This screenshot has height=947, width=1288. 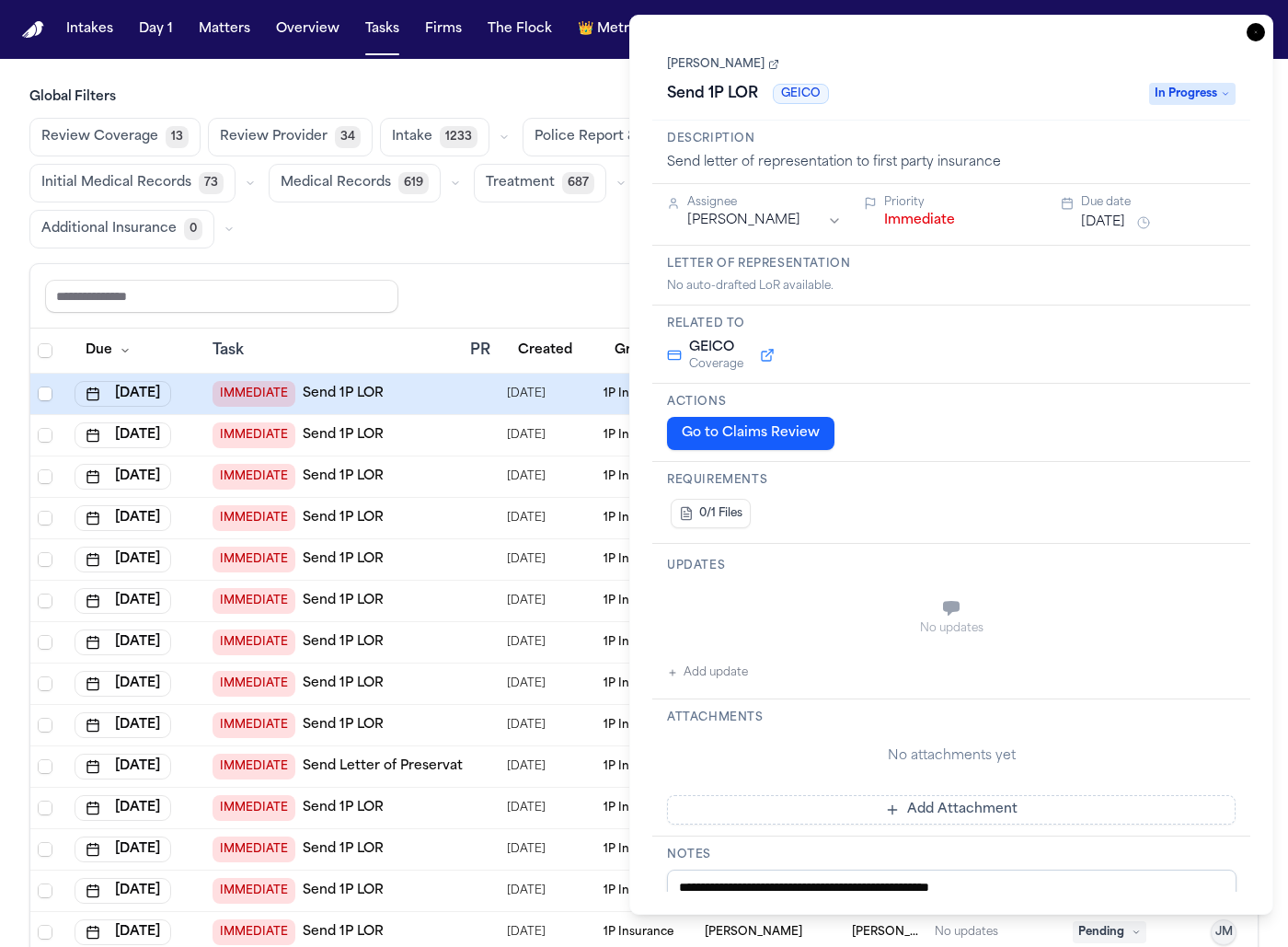 I want to click on a: The Flock, so click(x=520, y=29).